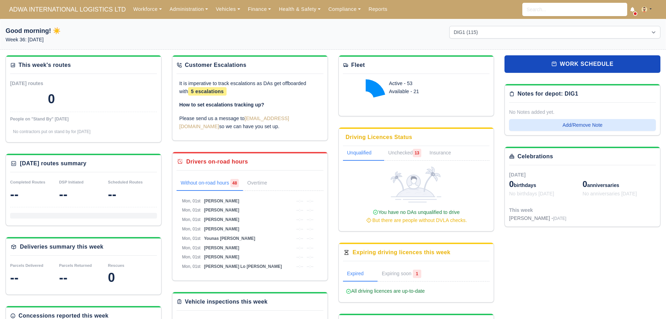  Describe the element at coordinates (207, 91) in the screenshot. I see `span: 5 escalations` at that location.